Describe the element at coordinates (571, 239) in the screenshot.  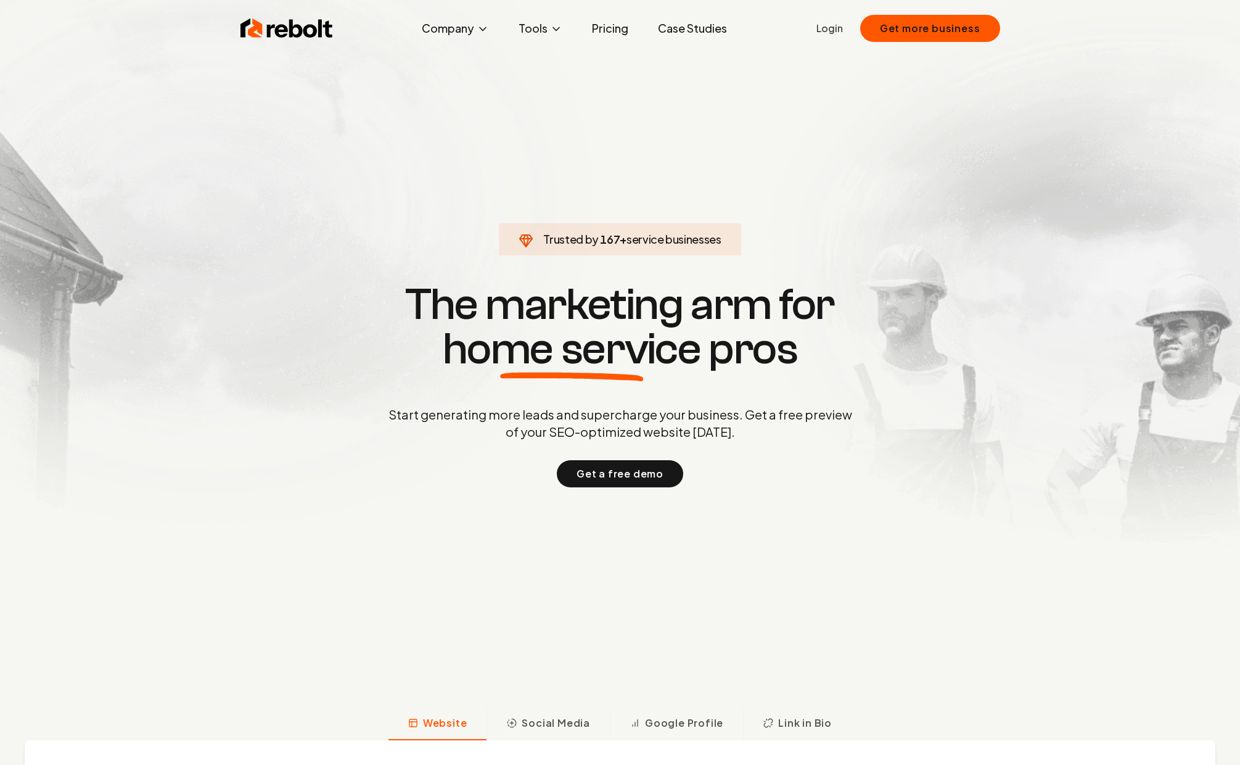
I see `span: Trusted by` at that location.